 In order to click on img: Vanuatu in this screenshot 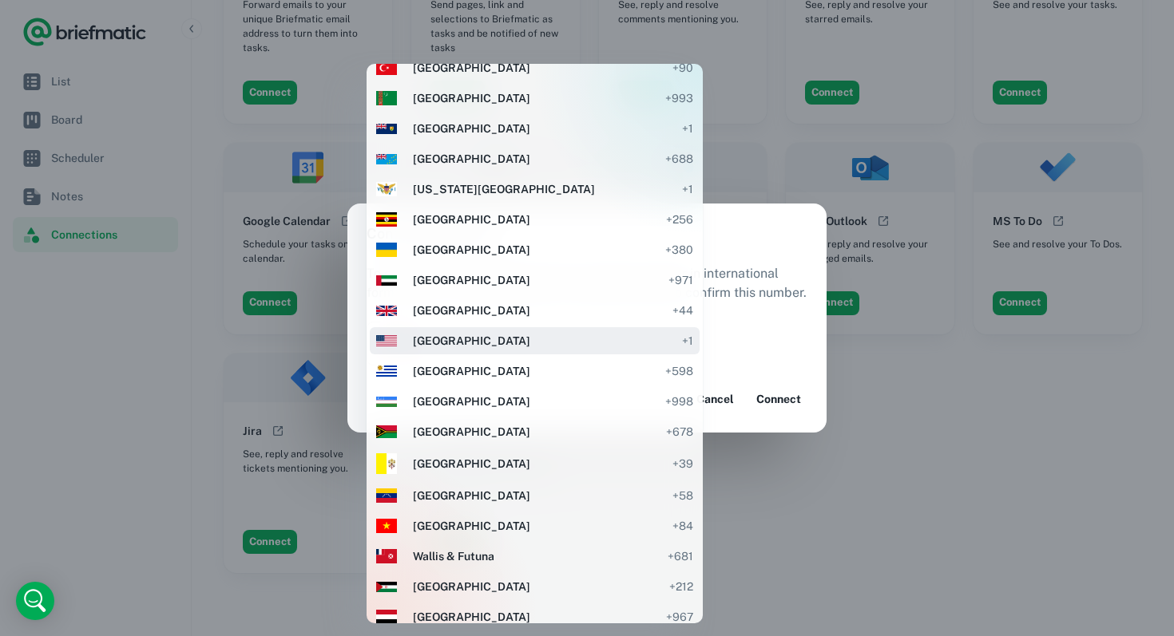, I will do `click(387, 432)`.